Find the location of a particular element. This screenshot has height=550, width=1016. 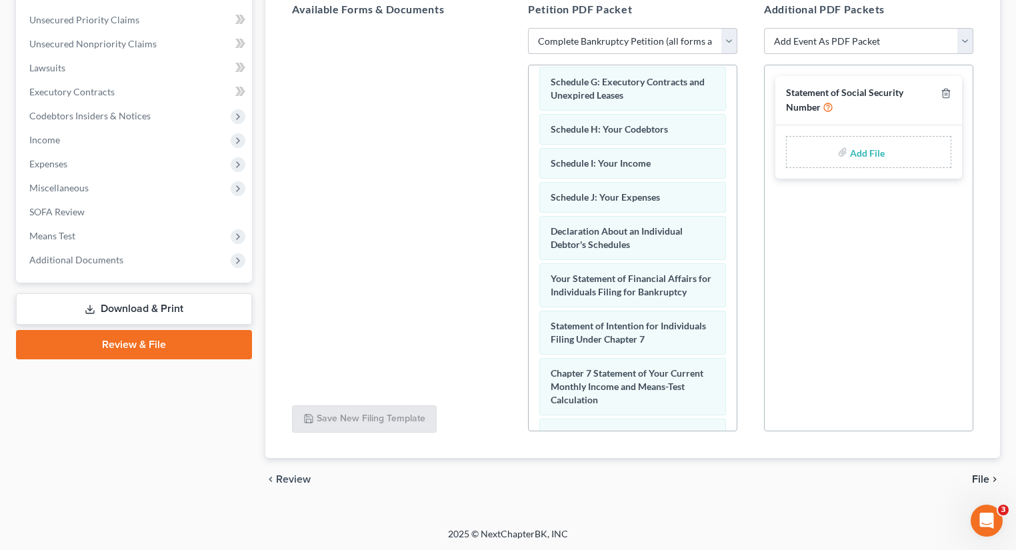

span: Chapter 7 Statement of Your Current Monthly Income and Means-Test Calculation is located at coordinates (627, 386).